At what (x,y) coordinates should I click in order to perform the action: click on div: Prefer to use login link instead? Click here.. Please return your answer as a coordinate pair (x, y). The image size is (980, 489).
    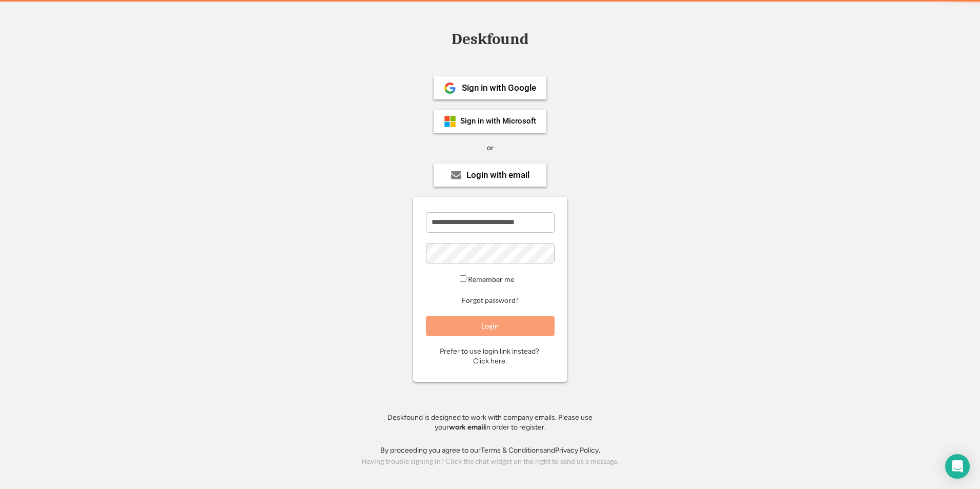
    Looking at the image, I should click on (490, 356).